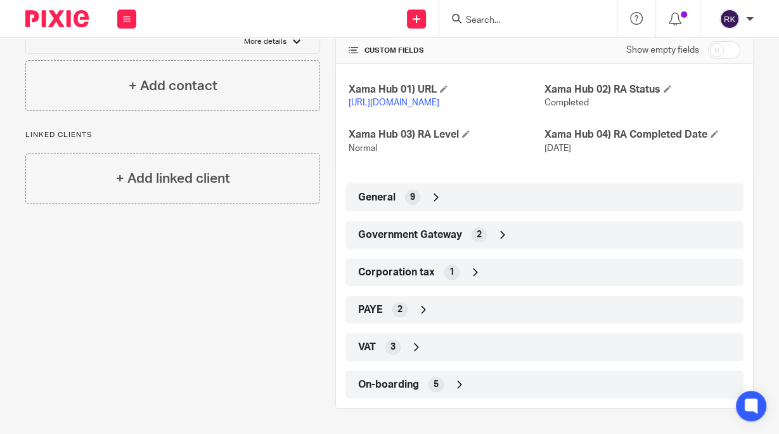  I want to click on span: 5, so click(436, 384).